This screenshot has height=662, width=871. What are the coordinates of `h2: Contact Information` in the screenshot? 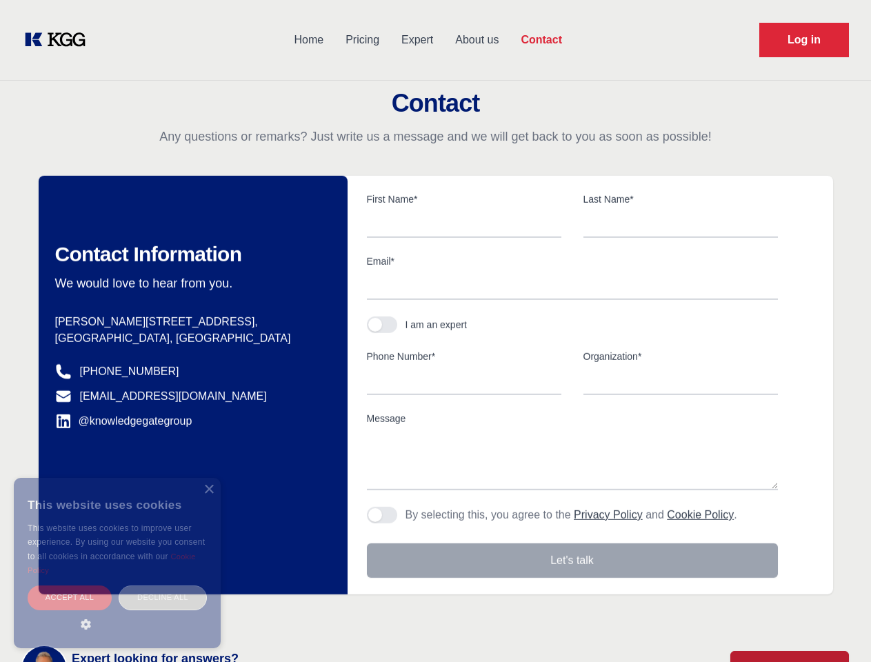 It's located at (190, 254).